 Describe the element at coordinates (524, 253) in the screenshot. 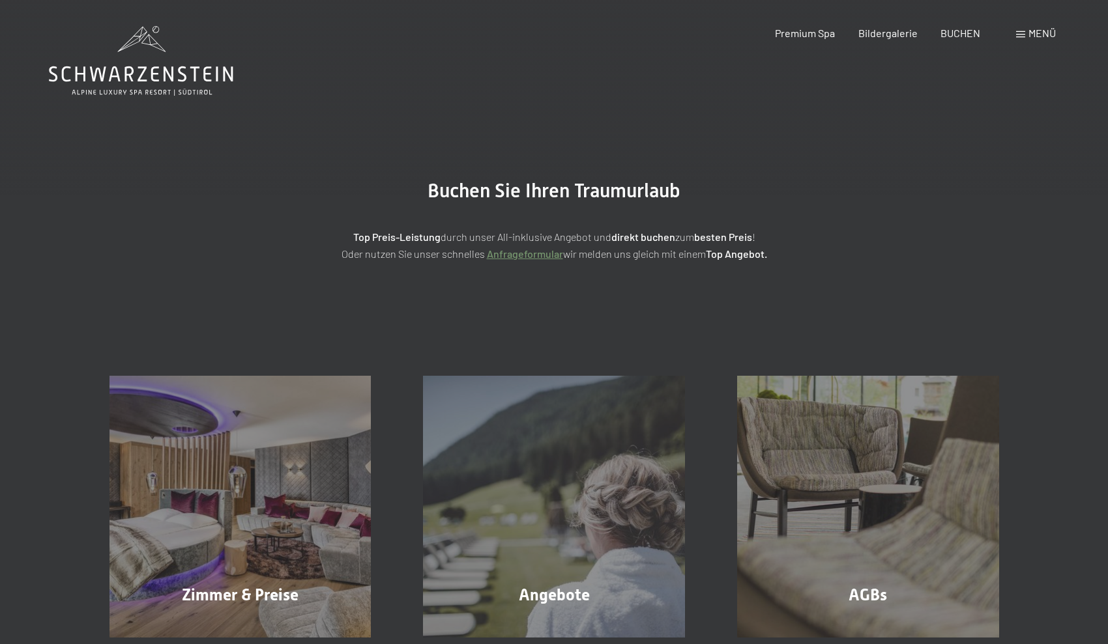

I see `a: Anfrageformular` at that location.